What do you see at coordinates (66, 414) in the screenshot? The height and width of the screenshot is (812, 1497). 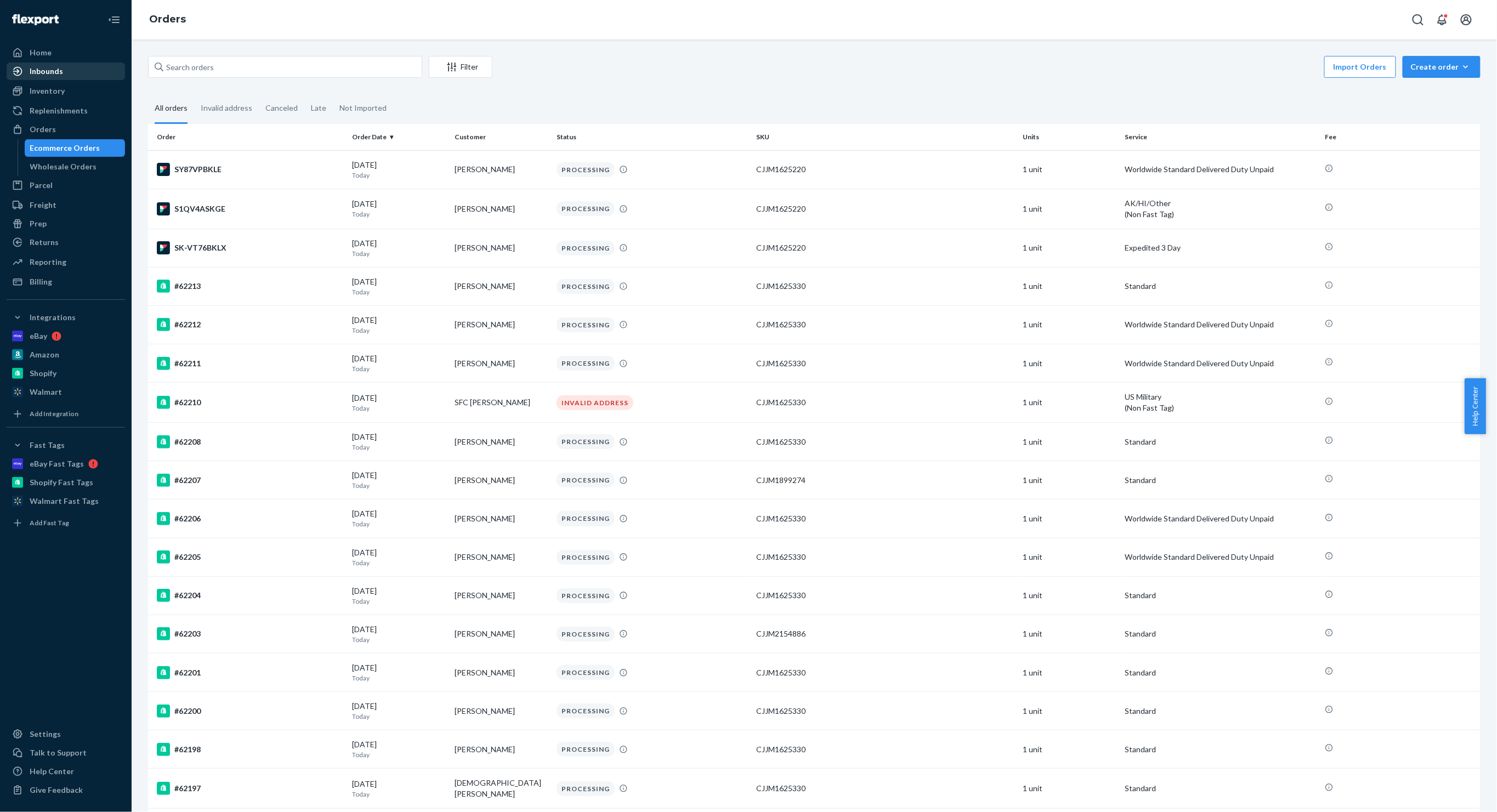 I see `a: Add Integration` at bounding box center [66, 414].